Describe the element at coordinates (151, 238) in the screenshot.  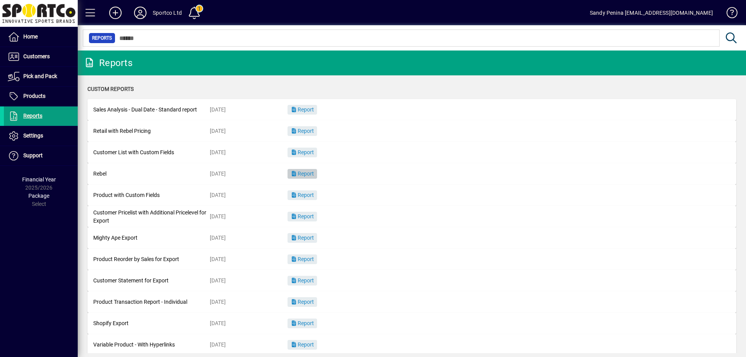
I see `div: Mighty Ape Export` at that location.